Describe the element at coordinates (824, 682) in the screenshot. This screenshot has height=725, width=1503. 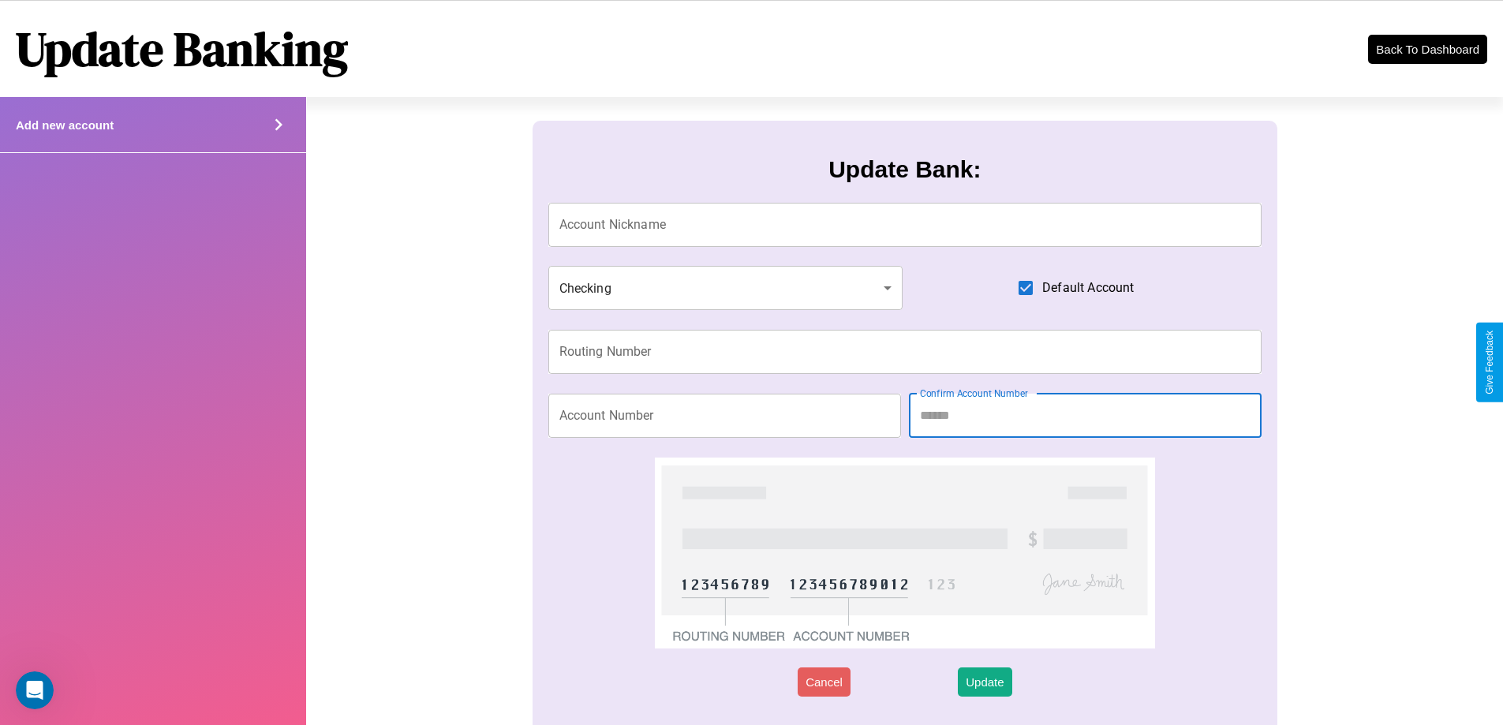
I see `button: Cancel` at that location.